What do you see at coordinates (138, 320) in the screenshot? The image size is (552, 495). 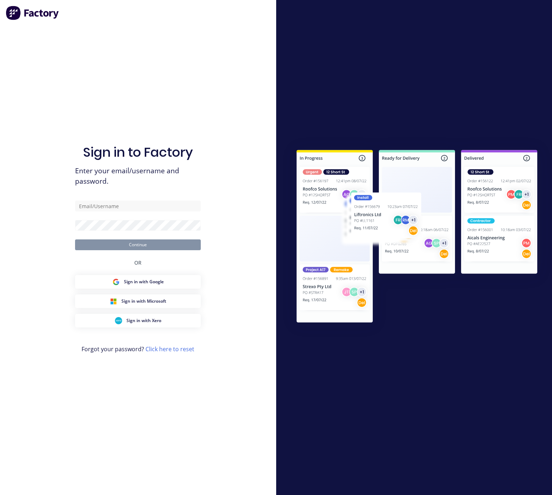 I see `button: Xero Sign inSign in with Xero` at bounding box center [138, 320].